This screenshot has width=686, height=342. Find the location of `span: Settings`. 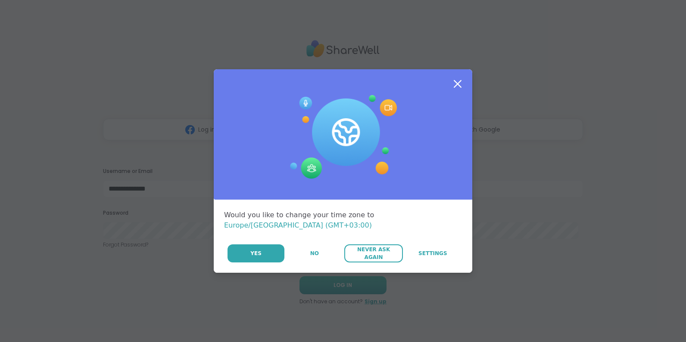

span: Settings is located at coordinates (432, 254).